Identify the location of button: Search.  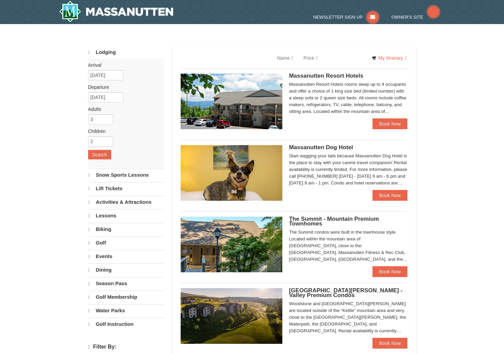
(100, 154).